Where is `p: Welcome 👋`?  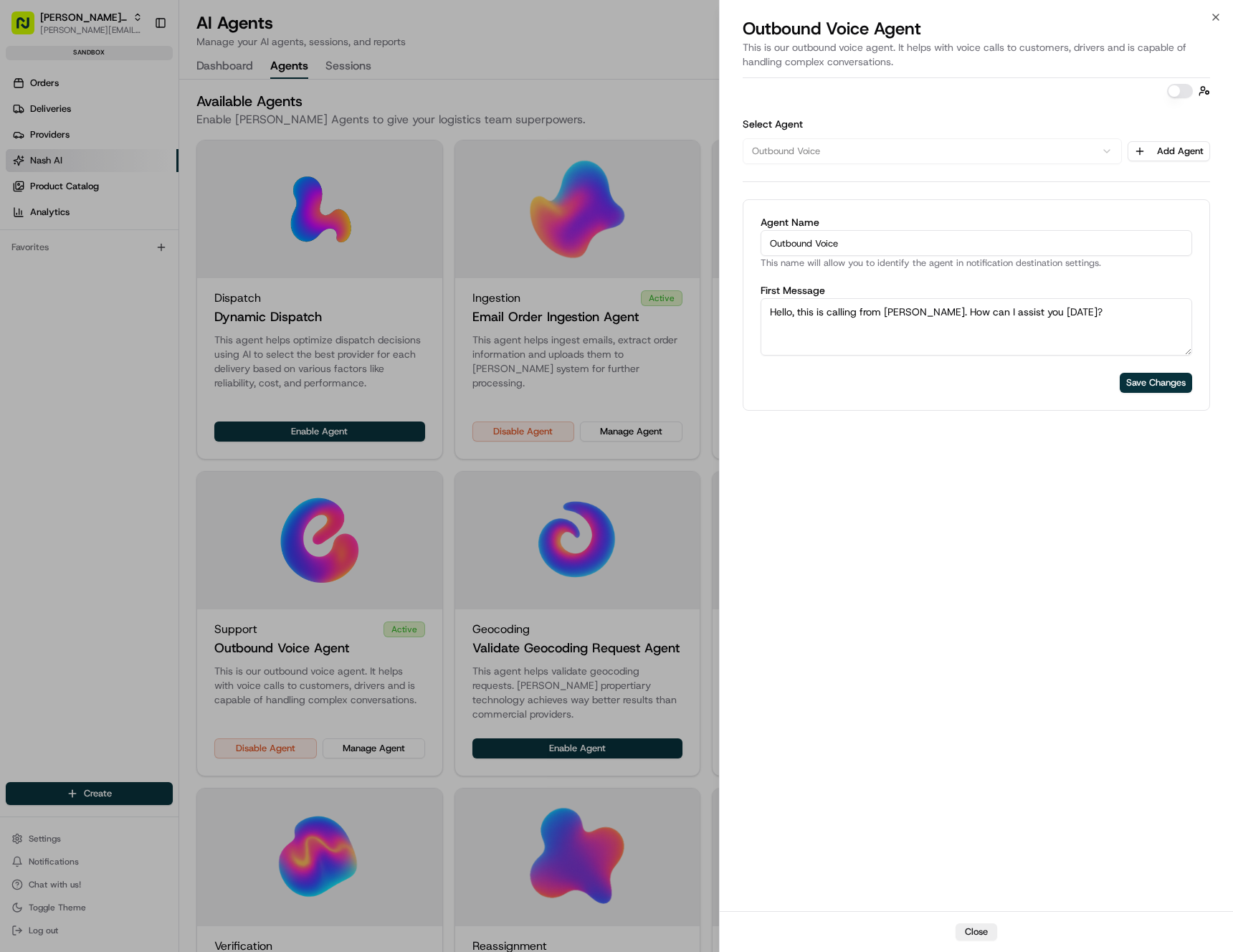 p: Welcome 👋 is located at coordinates (138, 69).